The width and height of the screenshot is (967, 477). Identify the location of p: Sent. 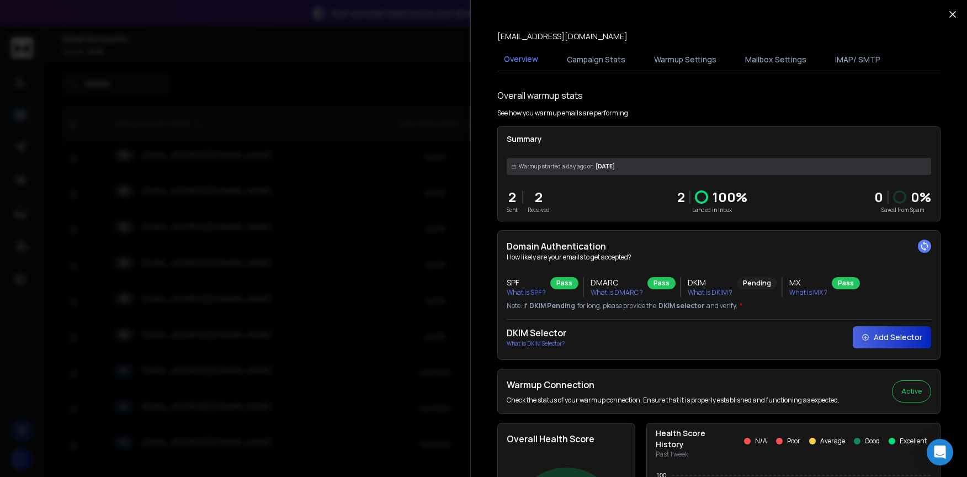
(512, 210).